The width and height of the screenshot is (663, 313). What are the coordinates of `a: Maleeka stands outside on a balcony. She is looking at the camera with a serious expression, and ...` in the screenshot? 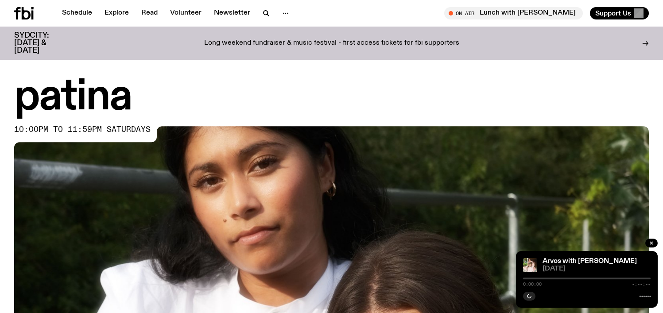 It's located at (530, 265).